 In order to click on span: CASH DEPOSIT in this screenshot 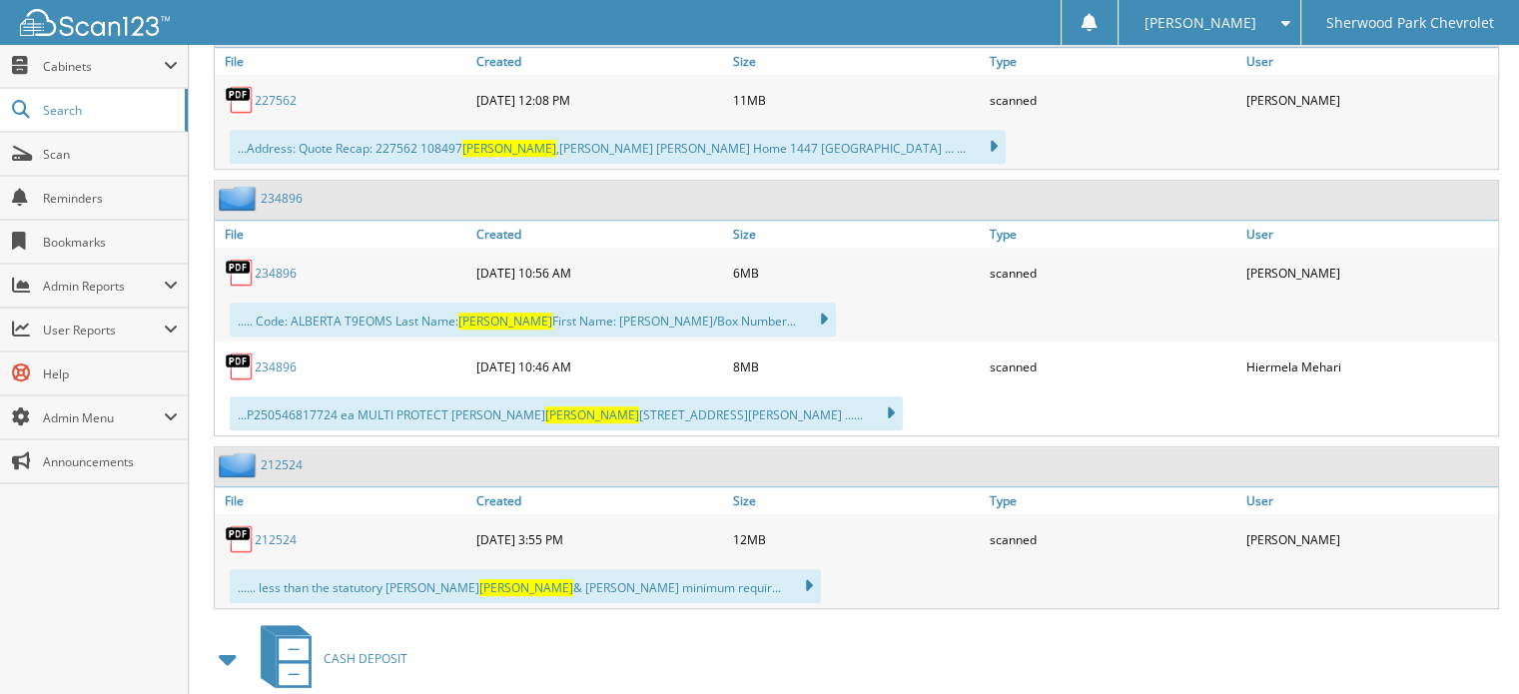, I will do `click(366, 658)`.